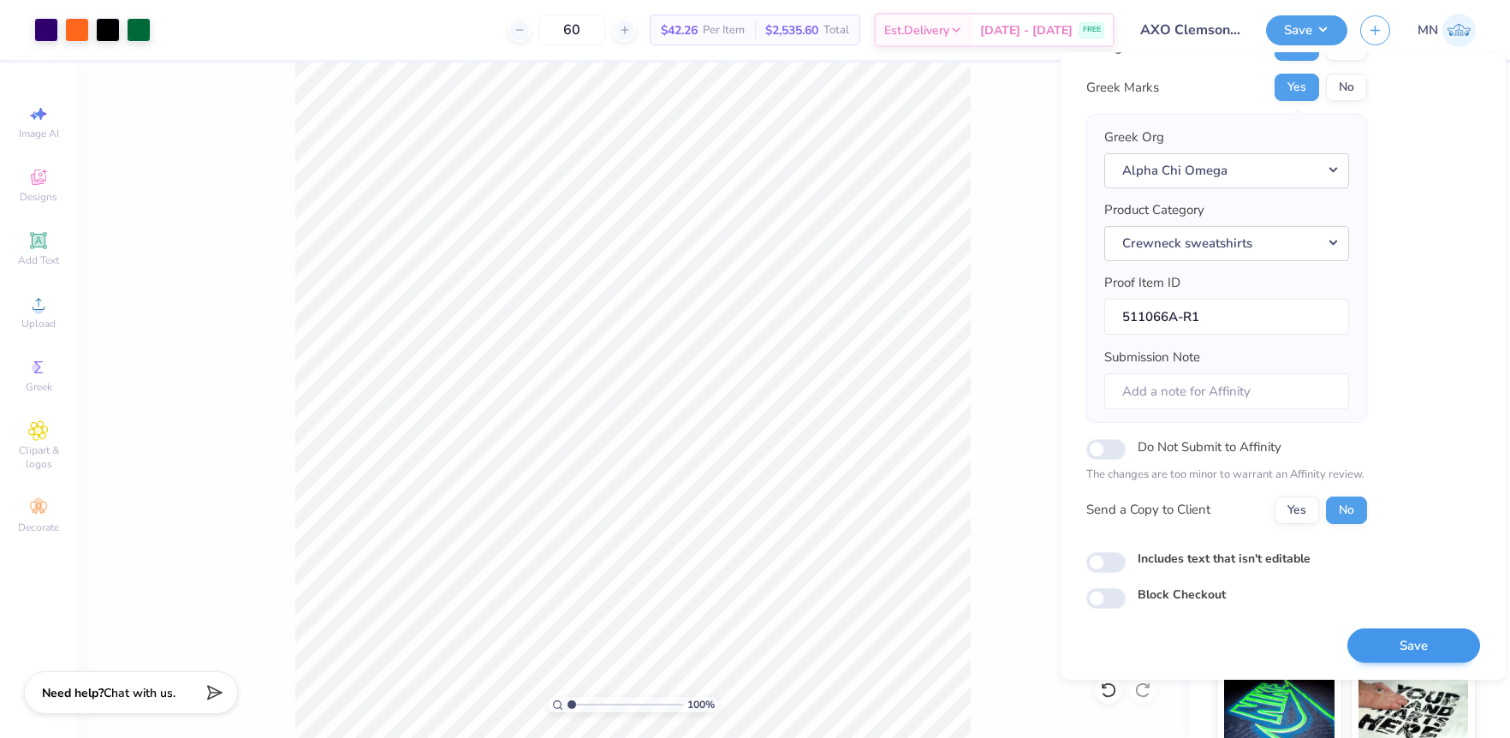 This screenshot has height=738, width=1510. Describe the element at coordinates (140, 693) in the screenshot. I see `span: Chat with us.` at that location.